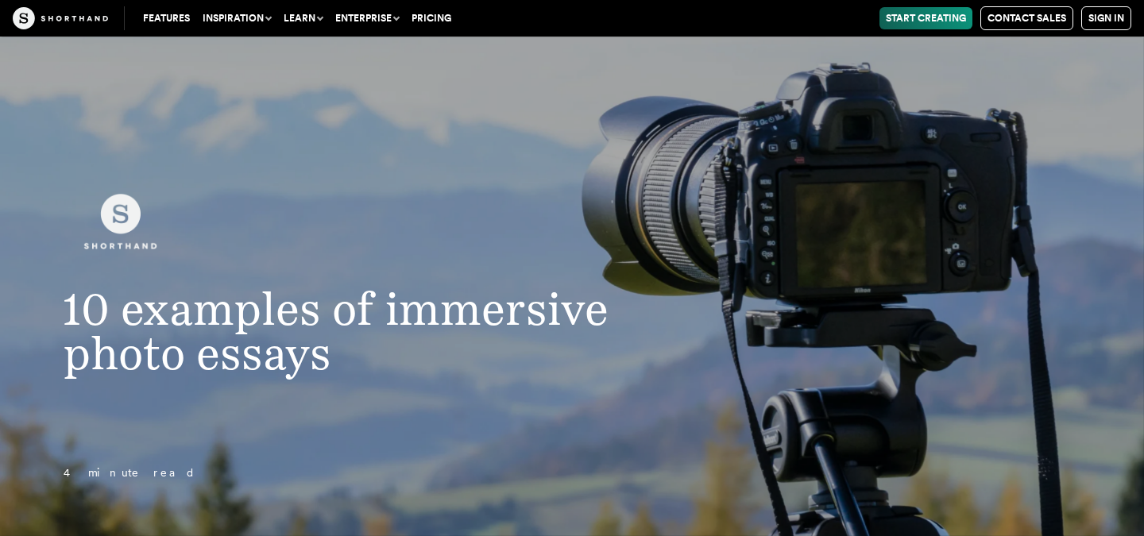 Image resolution: width=1144 pixels, height=536 pixels. I want to click on p: 4 minute read, so click(346, 473).